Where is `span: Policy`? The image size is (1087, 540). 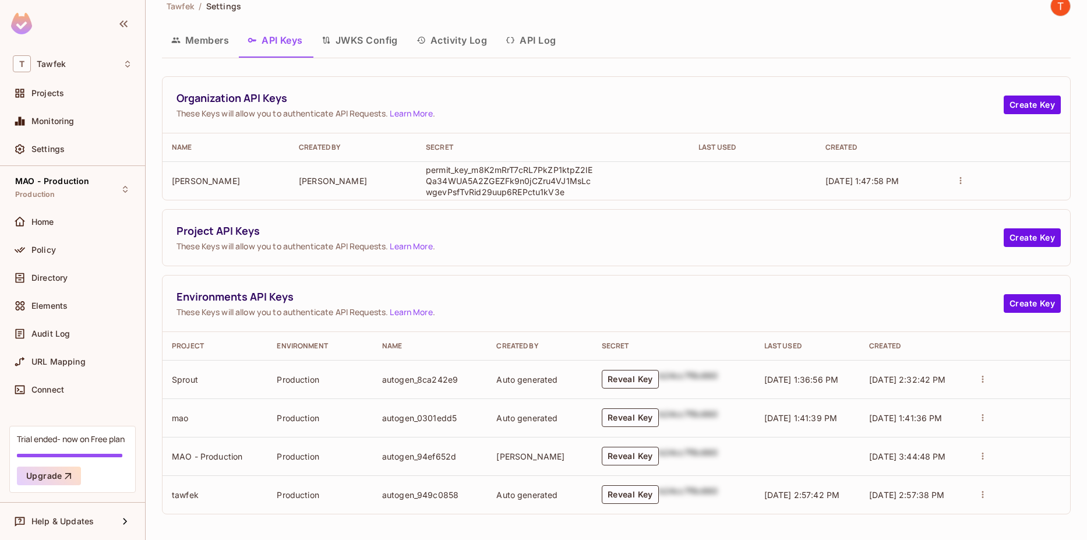
span: Policy is located at coordinates (44, 250).